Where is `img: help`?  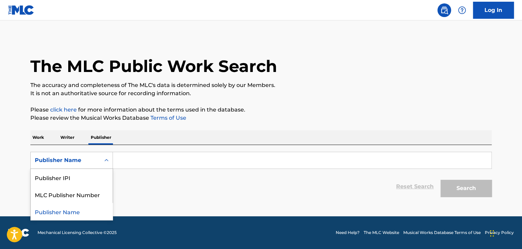 img: help is located at coordinates (462, 10).